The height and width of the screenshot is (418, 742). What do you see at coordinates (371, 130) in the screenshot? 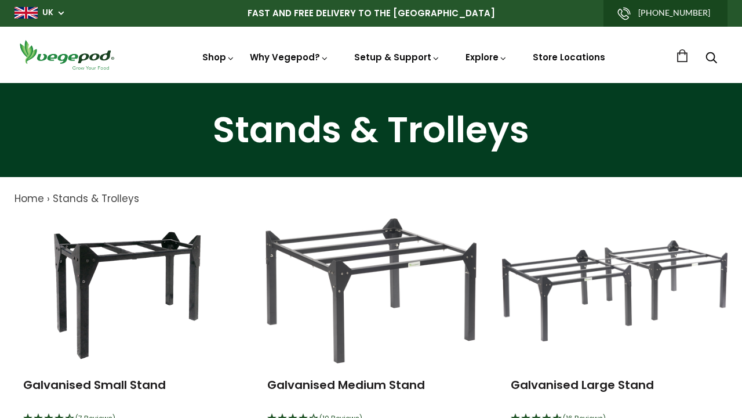
I see `h1: Stands & Trolleys` at bounding box center [371, 130].